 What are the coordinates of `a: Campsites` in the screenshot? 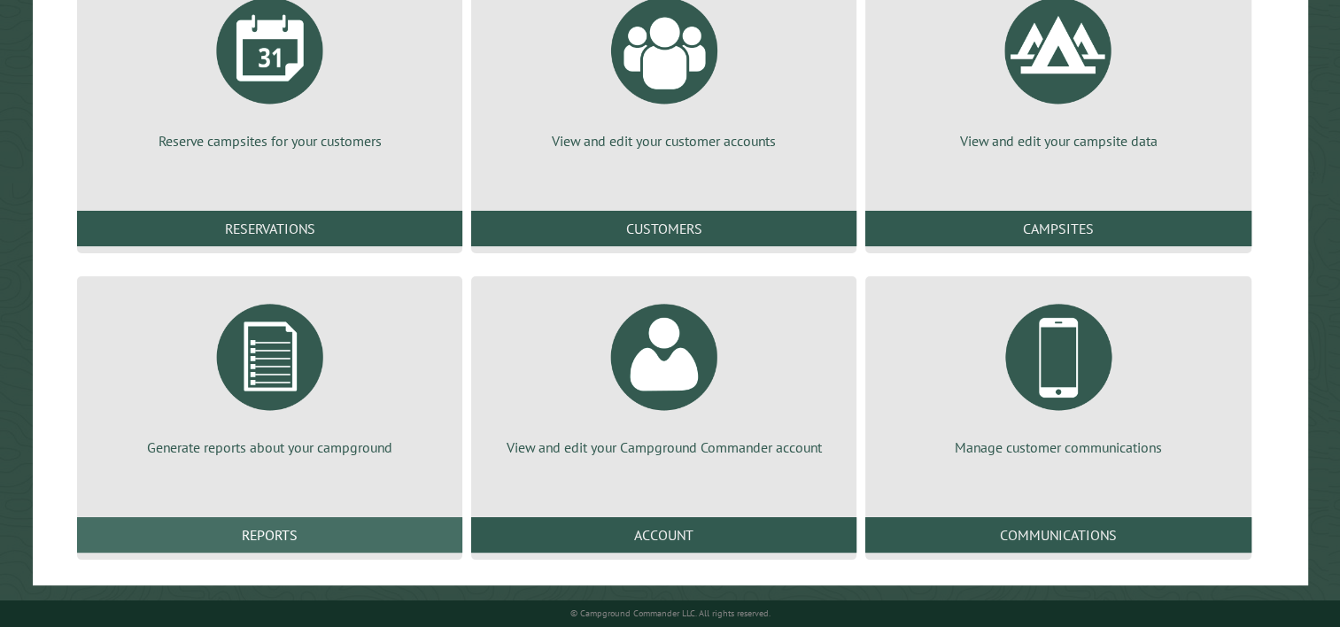 It's located at (1058, 229).